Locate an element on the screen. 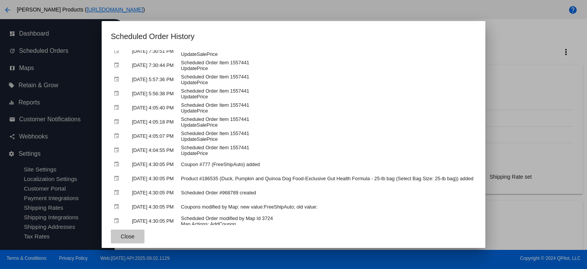 The height and width of the screenshot is (269, 587). h1: Scheduled Order History is located at coordinates (294, 36).